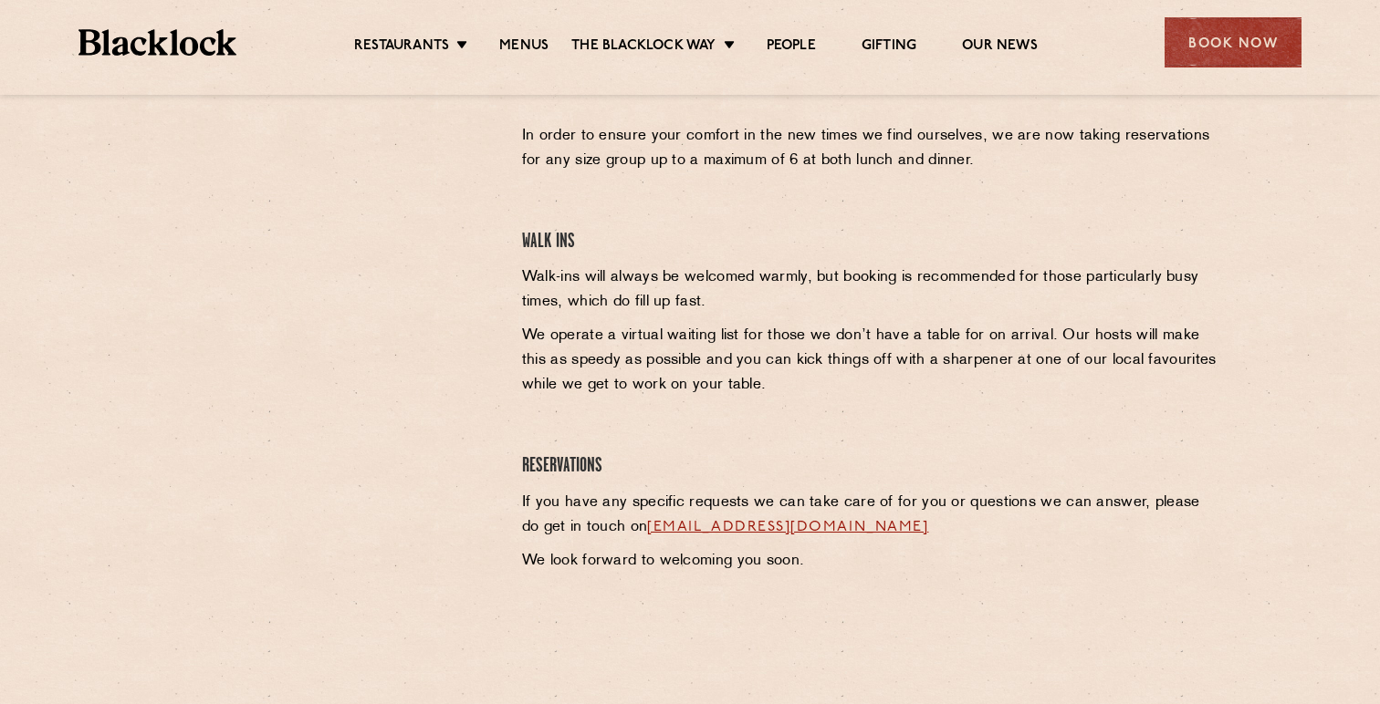 The image size is (1380, 704). Describe the element at coordinates (643, 47) in the screenshot. I see `a: The Blacklock Way` at that location.